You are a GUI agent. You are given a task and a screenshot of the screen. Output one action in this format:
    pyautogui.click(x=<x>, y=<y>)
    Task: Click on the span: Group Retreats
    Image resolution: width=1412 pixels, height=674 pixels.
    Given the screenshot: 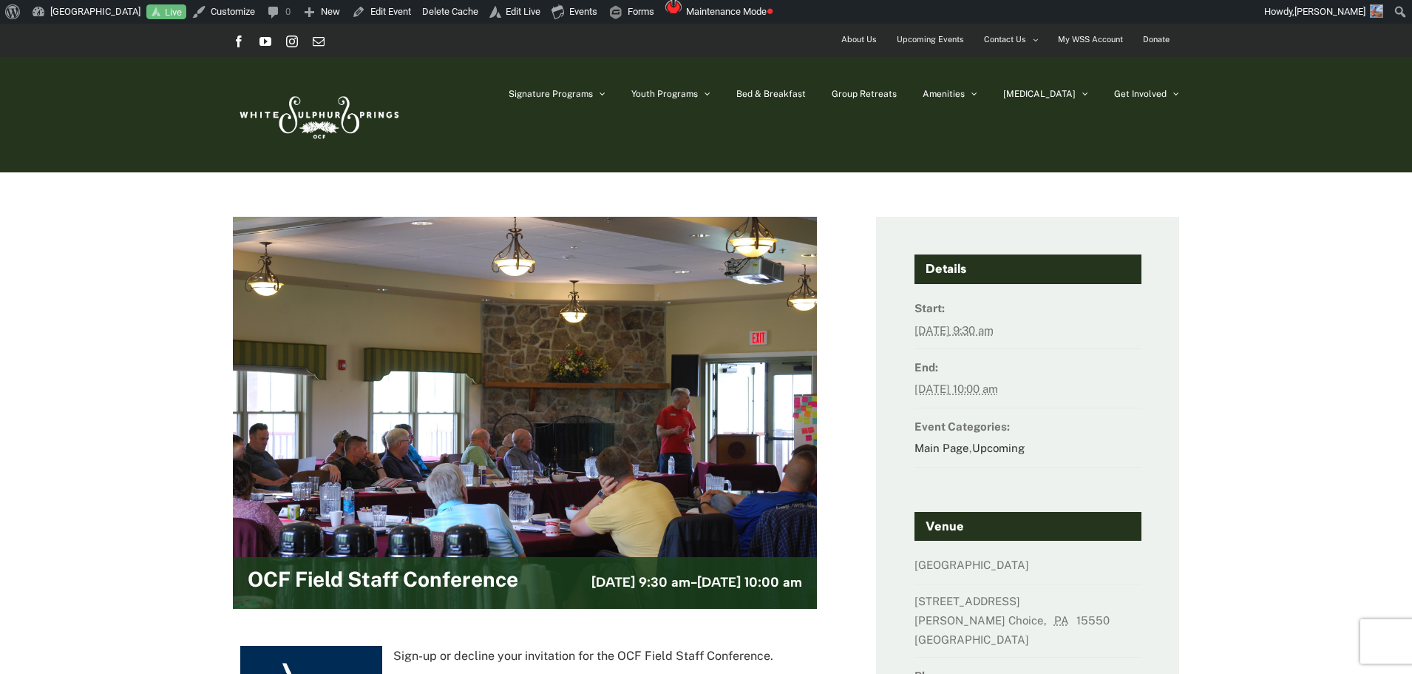 What is the action you would take?
    pyautogui.click(x=864, y=94)
    